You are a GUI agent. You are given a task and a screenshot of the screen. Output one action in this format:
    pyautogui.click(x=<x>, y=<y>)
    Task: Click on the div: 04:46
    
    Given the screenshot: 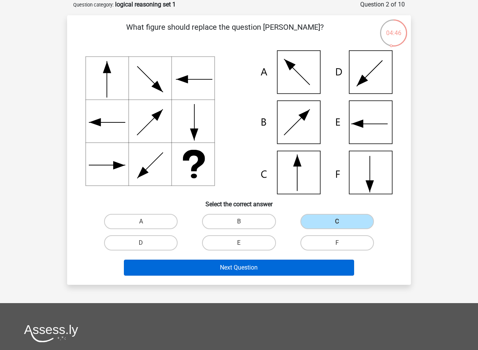 What is the action you would take?
    pyautogui.click(x=394, y=28)
    